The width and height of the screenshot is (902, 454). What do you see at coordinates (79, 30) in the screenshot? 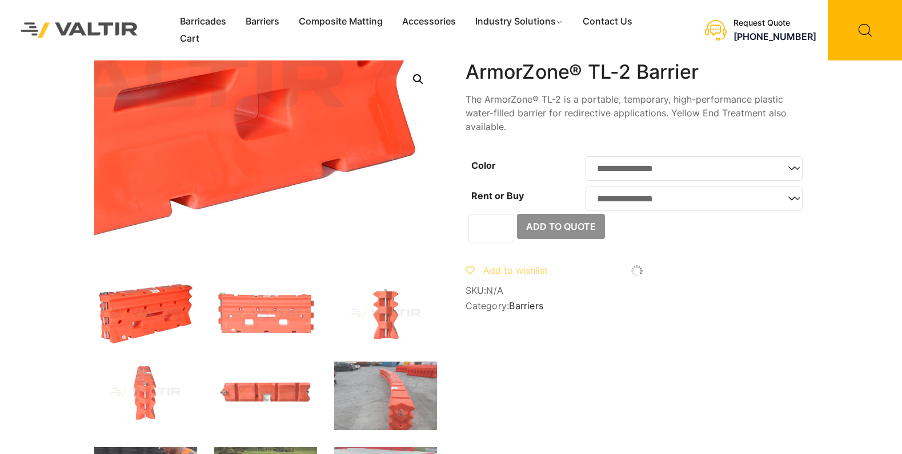
I see `img: Valtir Rentals` at bounding box center [79, 30].